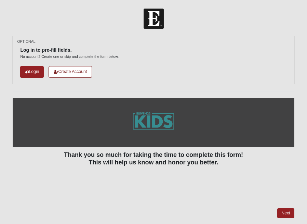  What do you see at coordinates (153, 158) in the screenshot?
I see `h4: Thank you so much for taking the time to complete this form! This will help us know and honor you...` at bounding box center [153, 158].